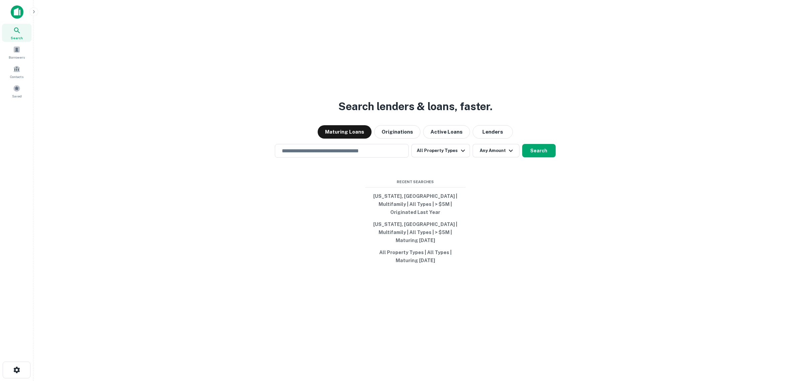 The width and height of the screenshot is (797, 381). I want to click on button: Active Loans, so click(447, 132).